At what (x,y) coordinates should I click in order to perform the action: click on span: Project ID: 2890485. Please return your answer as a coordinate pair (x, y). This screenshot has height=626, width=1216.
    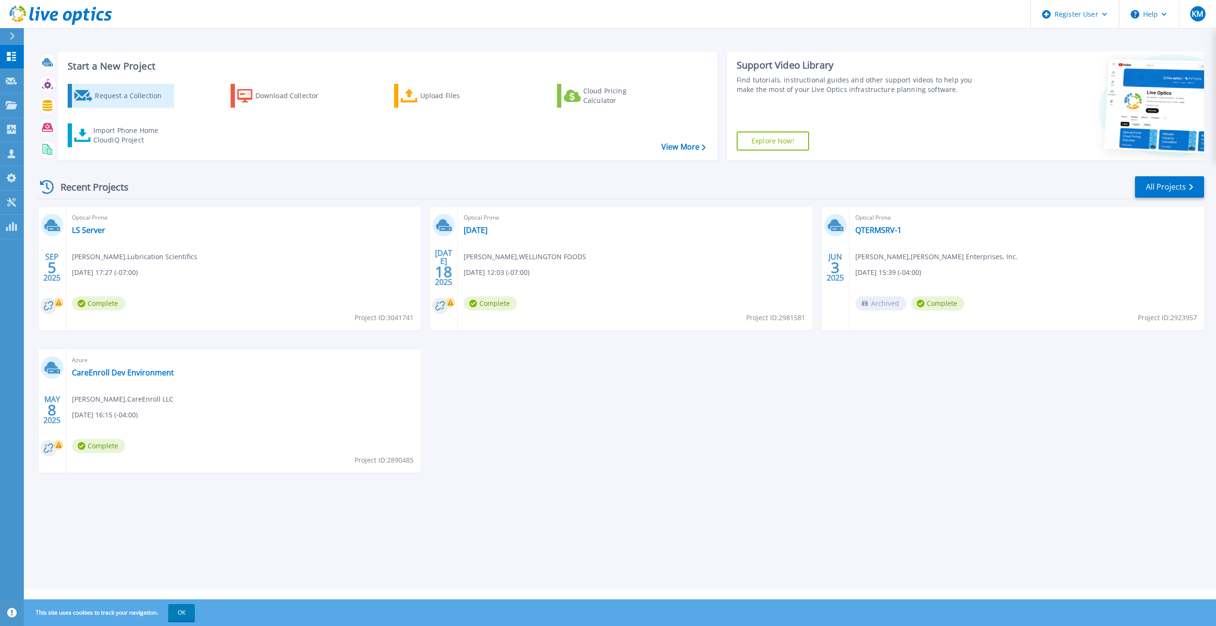
    Looking at the image, I should click on (384, 460).